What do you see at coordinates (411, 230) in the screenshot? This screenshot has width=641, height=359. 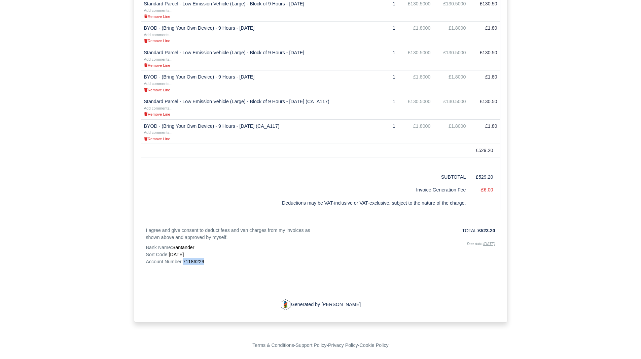 I see `p: TOTAL:` at bounding box center [411, 230].